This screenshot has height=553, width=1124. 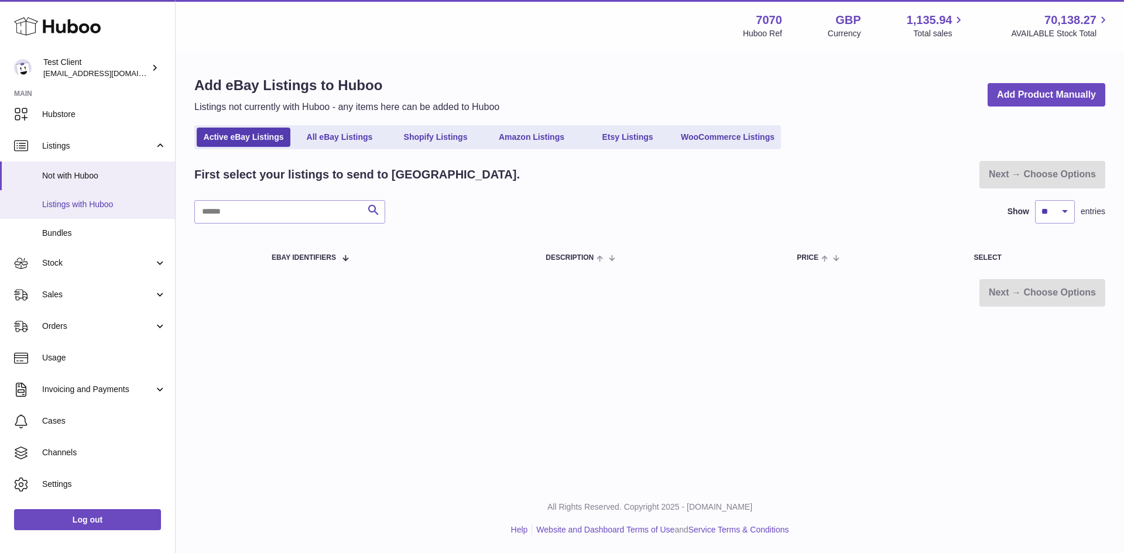 What do you see at coordinates (848, 20) in the screenshot?
I see `strong: GBP` at bounding box center [848, 20].